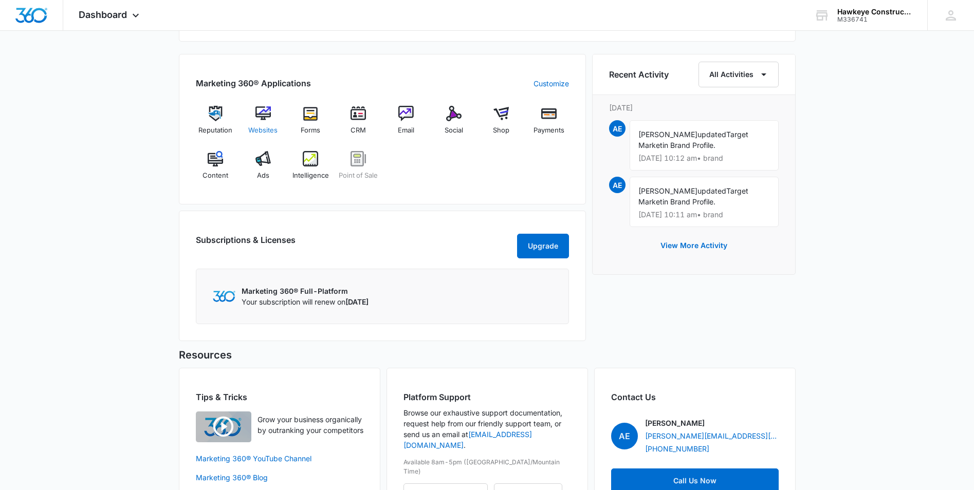 The image size is (974, 490). What do you see at coordinates (305, 291) in the screenshot?
I see `p: Marketing 360® Full-Platform` at bounding box center [305, 291].